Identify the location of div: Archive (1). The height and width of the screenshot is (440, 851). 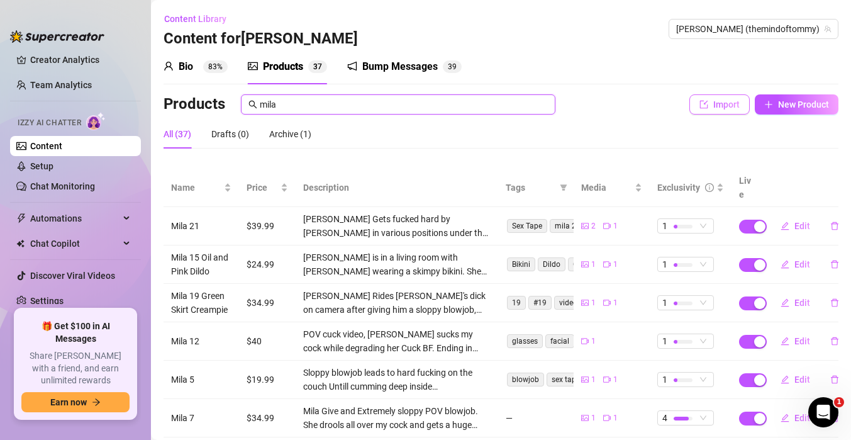
(290, 134).